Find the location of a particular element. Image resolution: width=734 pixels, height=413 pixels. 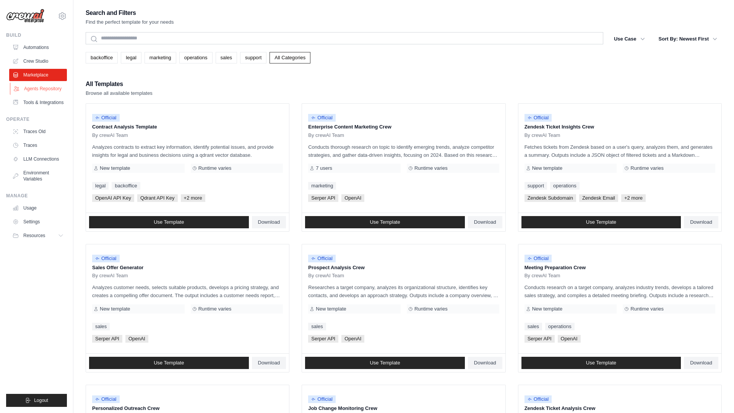

span: Zendesk Email is located at coordinates (598, 198).